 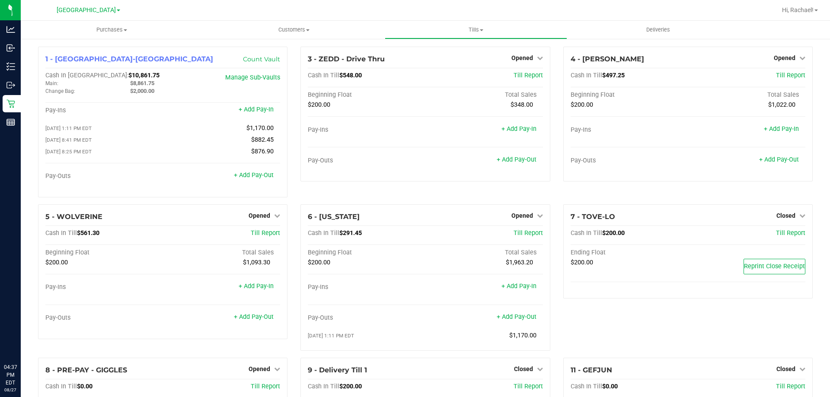 What do you see at coordinates (60, 91) in the screenshot?
I see `span: Change Bag:` at bounding box center [60, 91].